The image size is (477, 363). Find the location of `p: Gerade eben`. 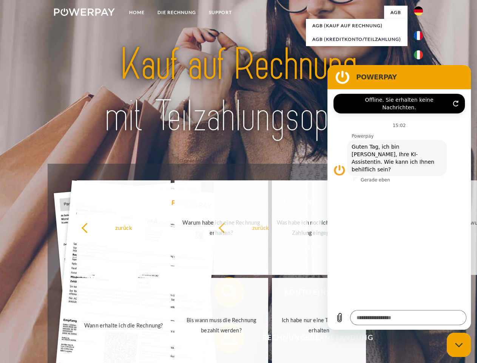

p: Gerade eben is located at coordinates (48, 115).